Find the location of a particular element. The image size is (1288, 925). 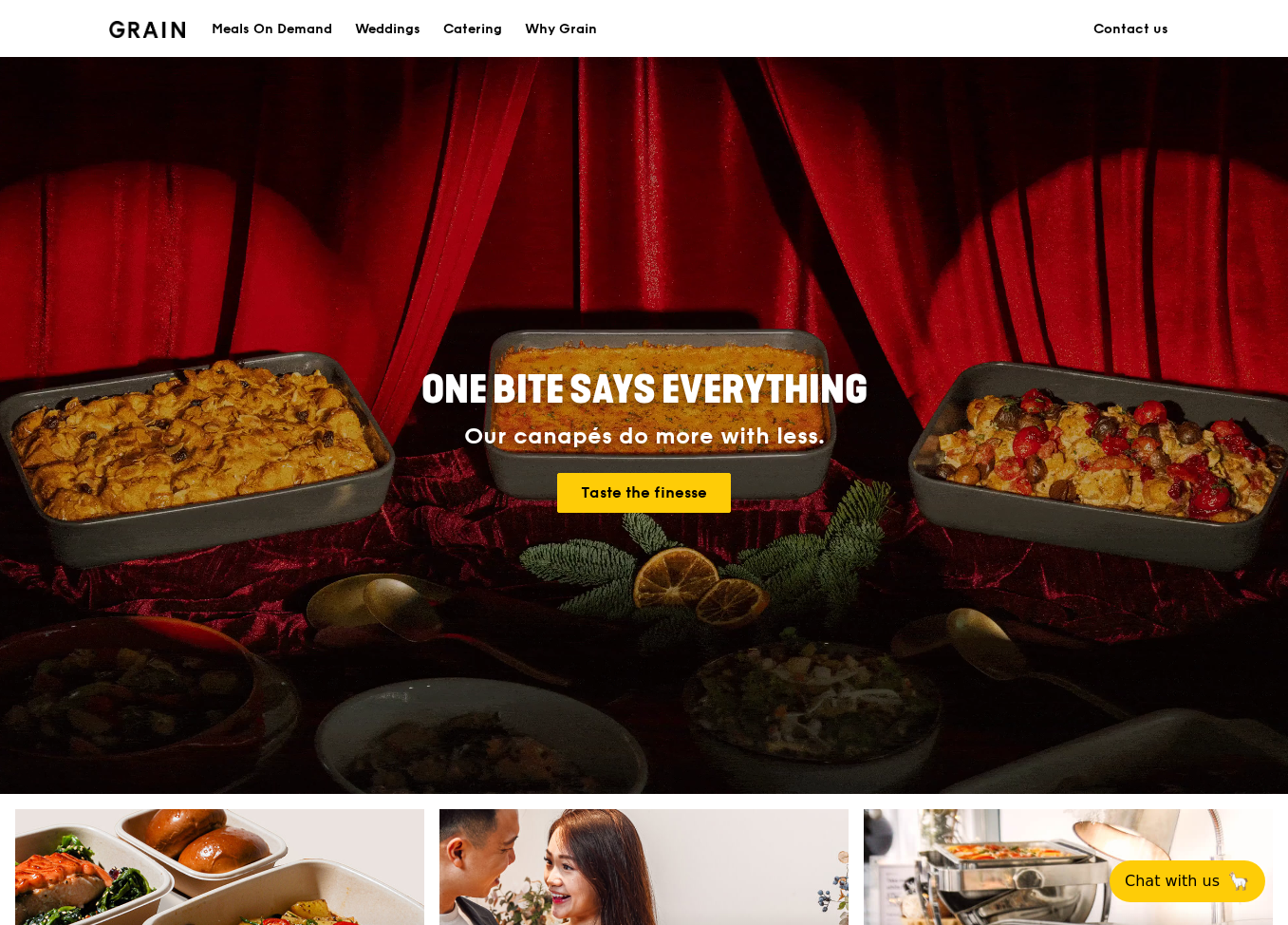

img: Grain is located at coordinates (148, 30).